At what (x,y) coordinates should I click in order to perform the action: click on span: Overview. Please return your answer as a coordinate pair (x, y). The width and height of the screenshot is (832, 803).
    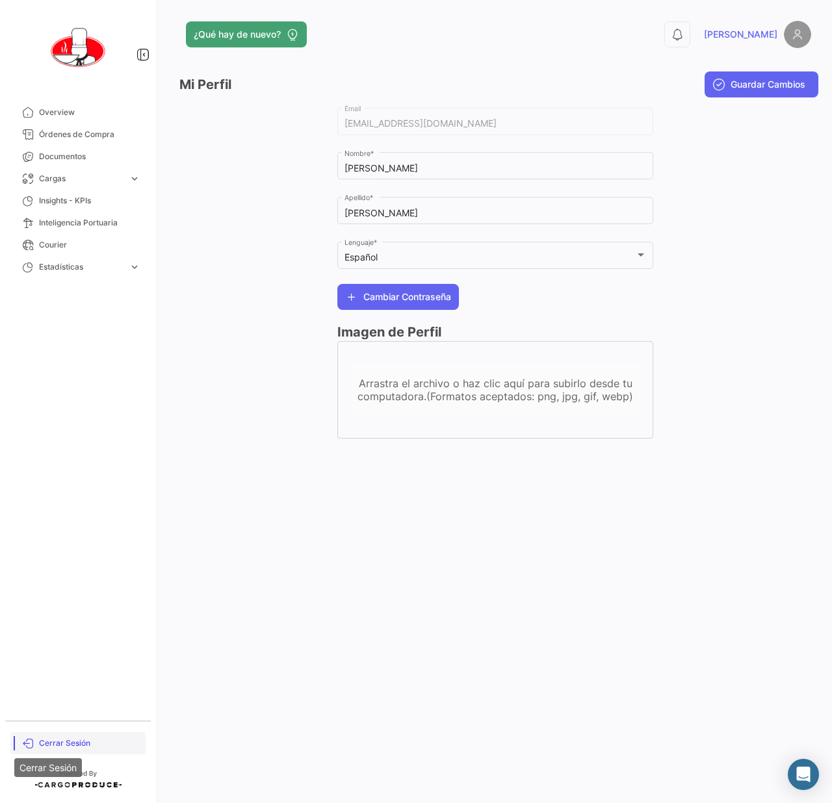
    Looking at the image, I should click on (90, 112).